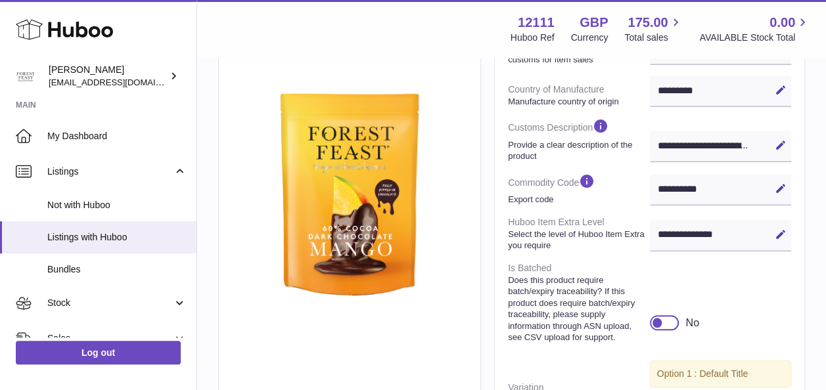 The image size is (826, 390). What do you see at coordinates (754, 29) in the screenshot?
I see `a: 0.00 AVAILABLE Stock Total` at bounding box center [754, 29].